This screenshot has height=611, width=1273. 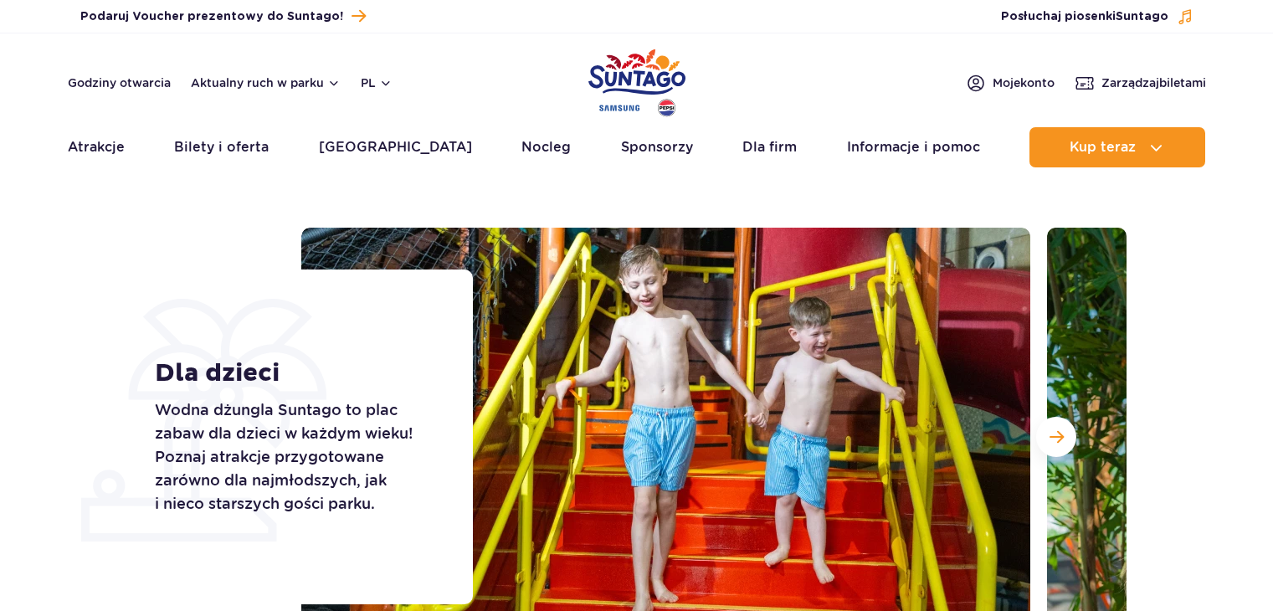 I want to click on a: Sponsorzy, so click(x=657, y=147).